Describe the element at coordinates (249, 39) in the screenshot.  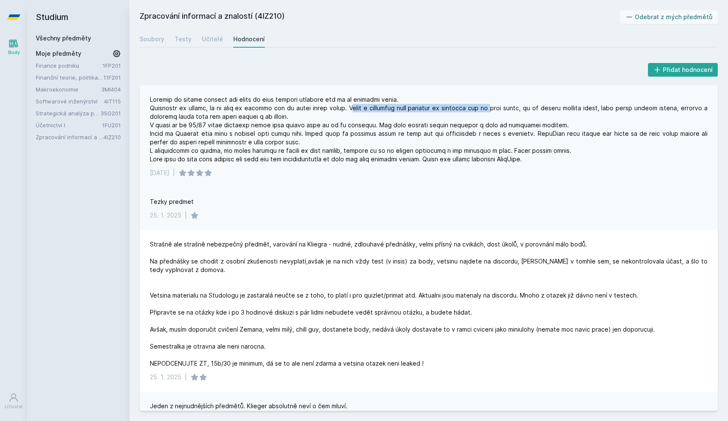
I see `a: Hodnocení` at that location.